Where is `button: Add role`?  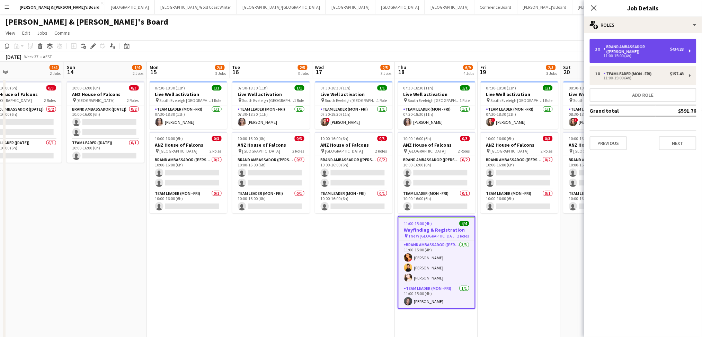
button: Add role is located at coordinates (643, 95).